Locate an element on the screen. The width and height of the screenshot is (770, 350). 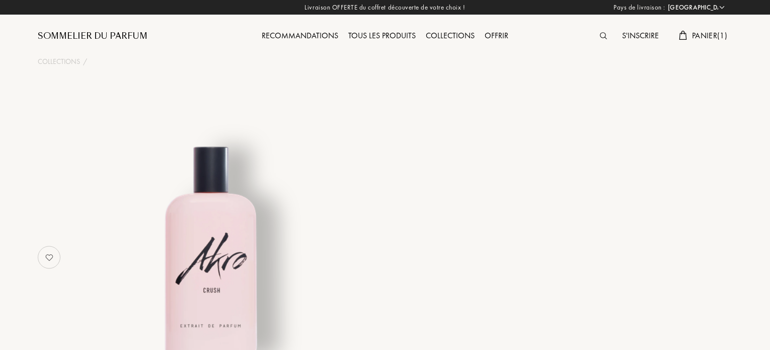
a: Offrir is located at coordinates (496, 35).